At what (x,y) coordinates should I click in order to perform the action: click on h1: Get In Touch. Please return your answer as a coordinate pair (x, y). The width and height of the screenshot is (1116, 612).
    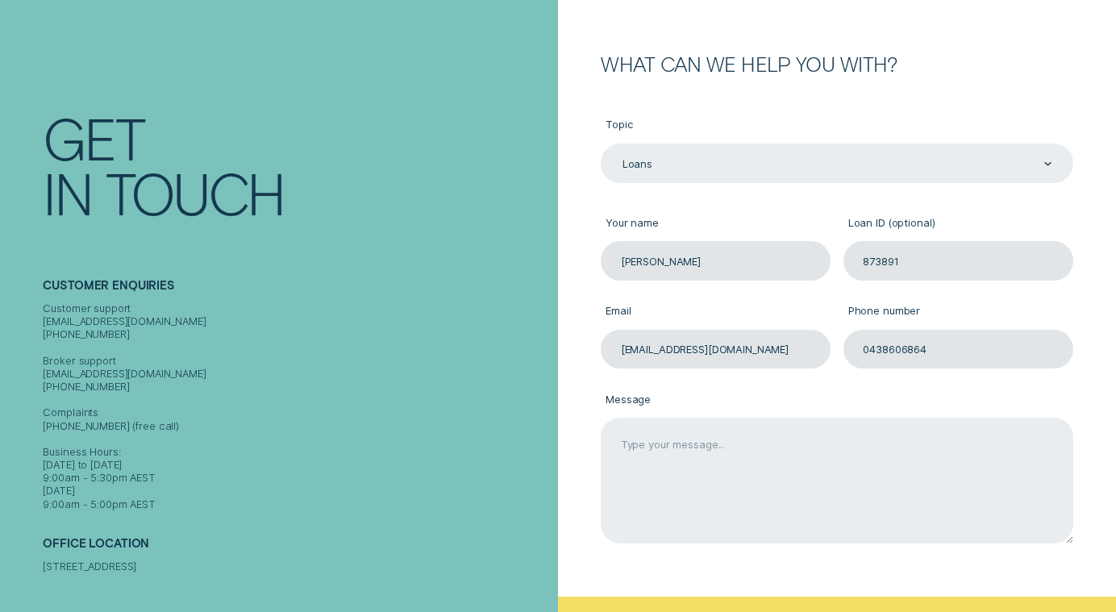
    Looking at the image, I should click on (297, 165).